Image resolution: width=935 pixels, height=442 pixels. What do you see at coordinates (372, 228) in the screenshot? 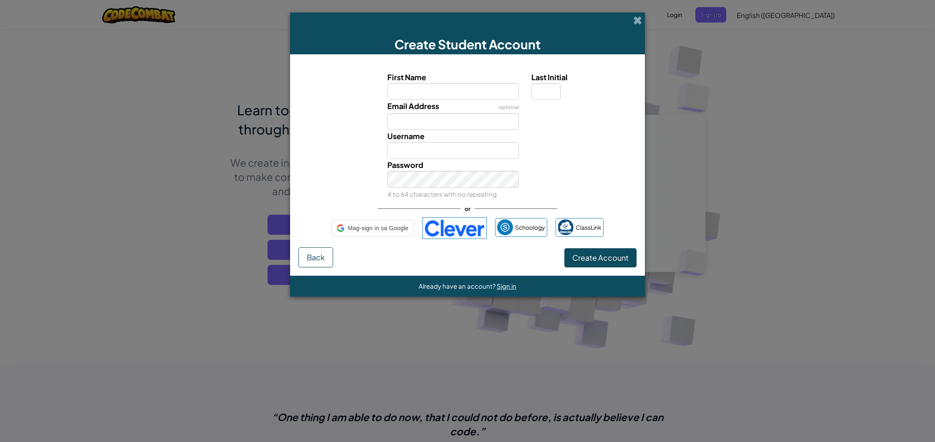
I see `div: Mag-sign in sa Google` at bounding box center [372, 228].